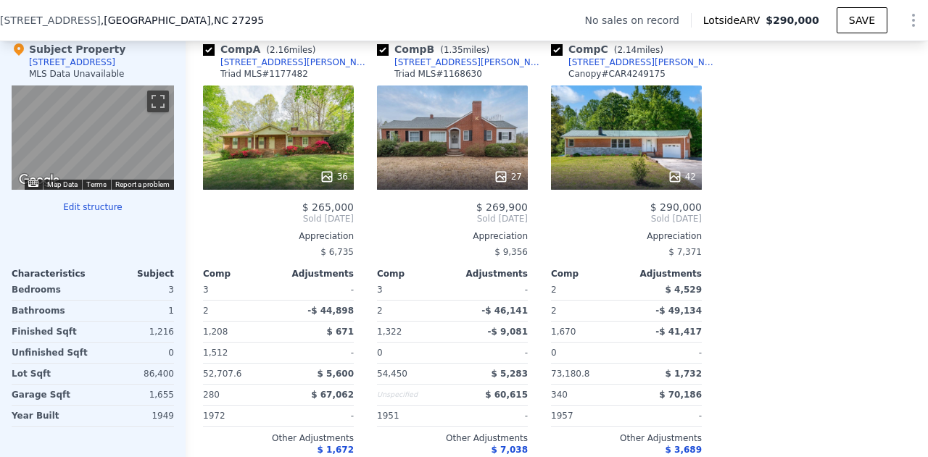 This screenshot has height=457, width=928. What do you see at coordinates (39, 180) in the screenshot?
I see `img: Google` at bounding box center [39, 180].